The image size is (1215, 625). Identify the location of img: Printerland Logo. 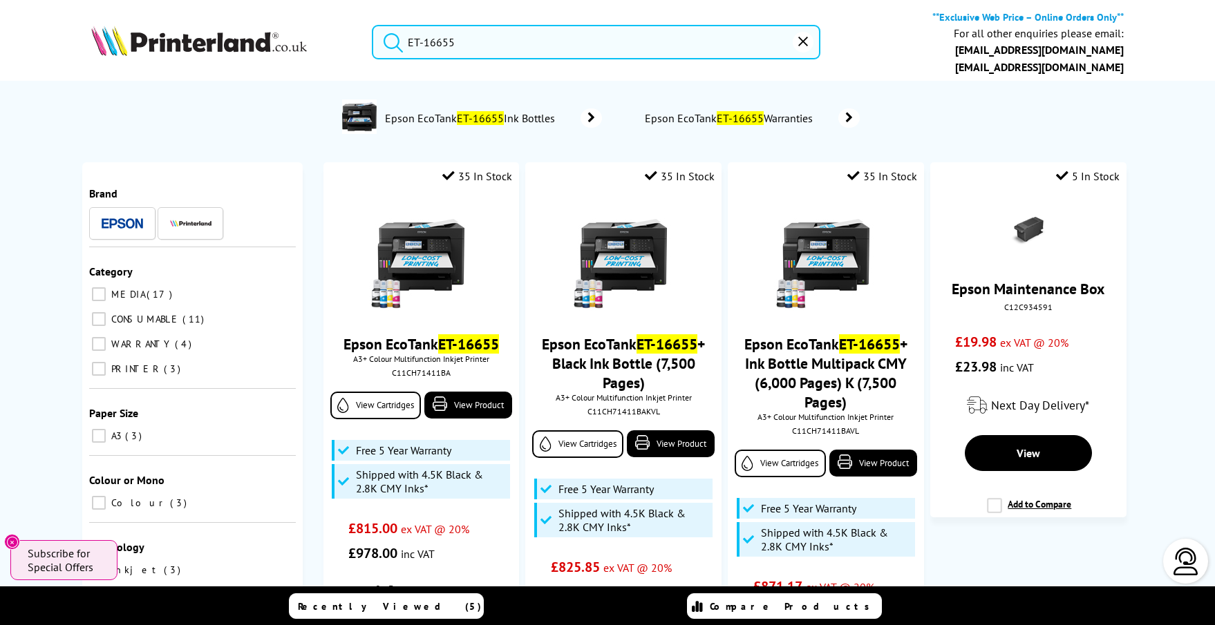
(199, 41).